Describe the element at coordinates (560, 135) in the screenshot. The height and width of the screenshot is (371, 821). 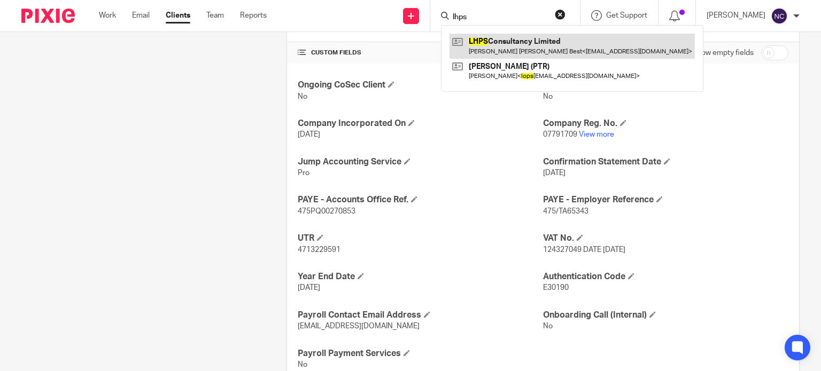
I see `span: 07791709` at that location.